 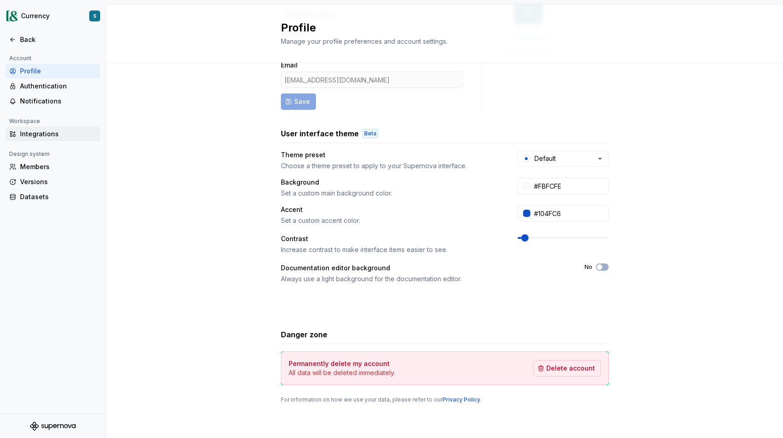 I want to click on span: Delete account, so click(x=571, y=368).